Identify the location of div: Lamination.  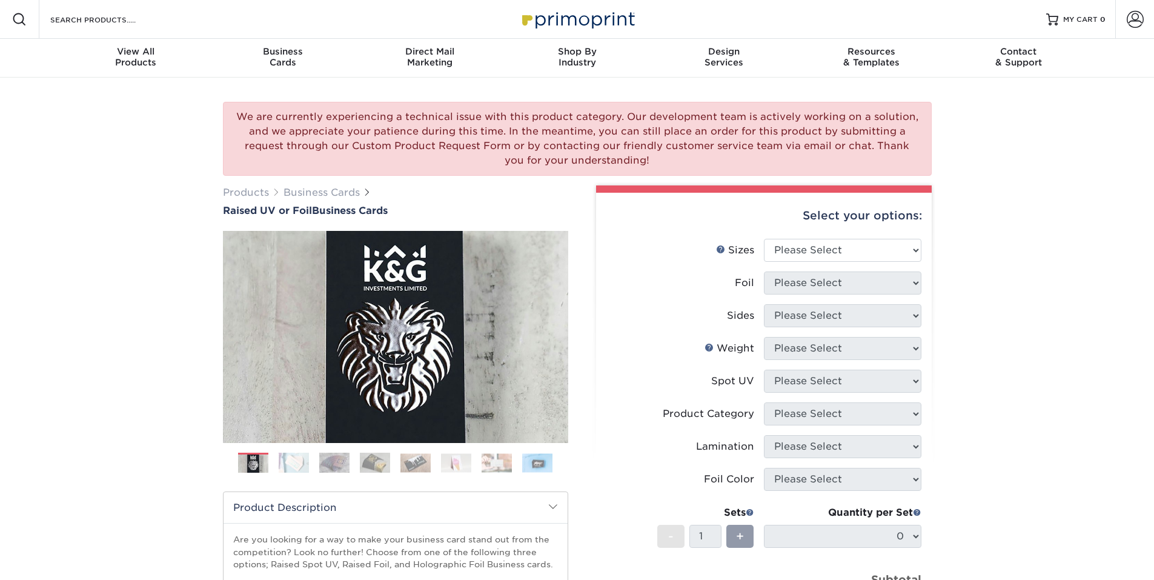
(725, 447).